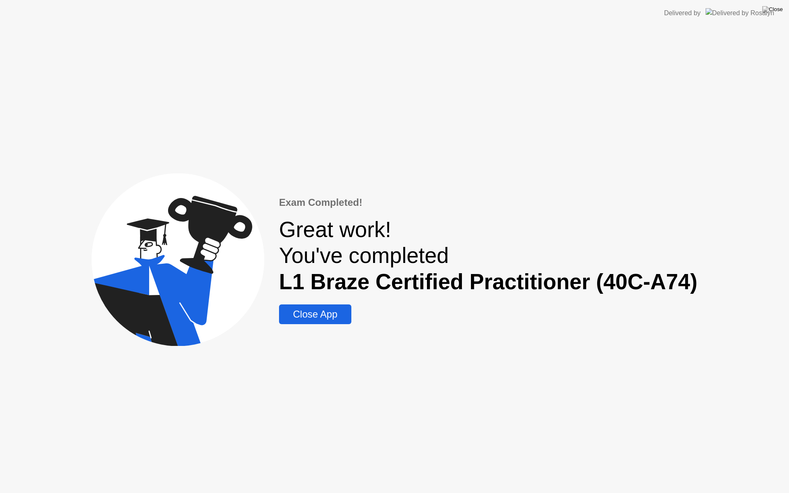 This screenshot has width=789, height=493. I want to click on button: Close App, so click(315, 315).